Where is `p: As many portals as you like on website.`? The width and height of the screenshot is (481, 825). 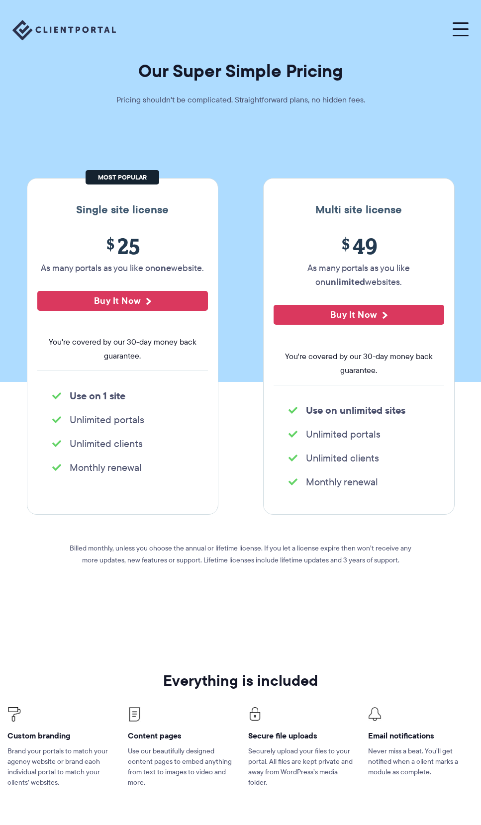 p: As many portals as you like on website. is located at coordinates (122, 268).